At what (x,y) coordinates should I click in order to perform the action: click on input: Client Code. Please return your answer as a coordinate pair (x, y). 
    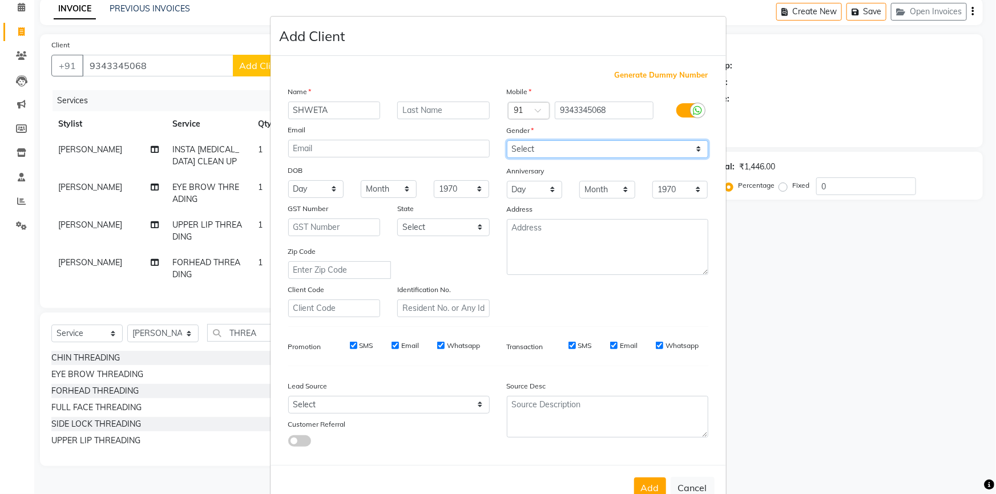
    Looking at the image, I should click on (334, 308).